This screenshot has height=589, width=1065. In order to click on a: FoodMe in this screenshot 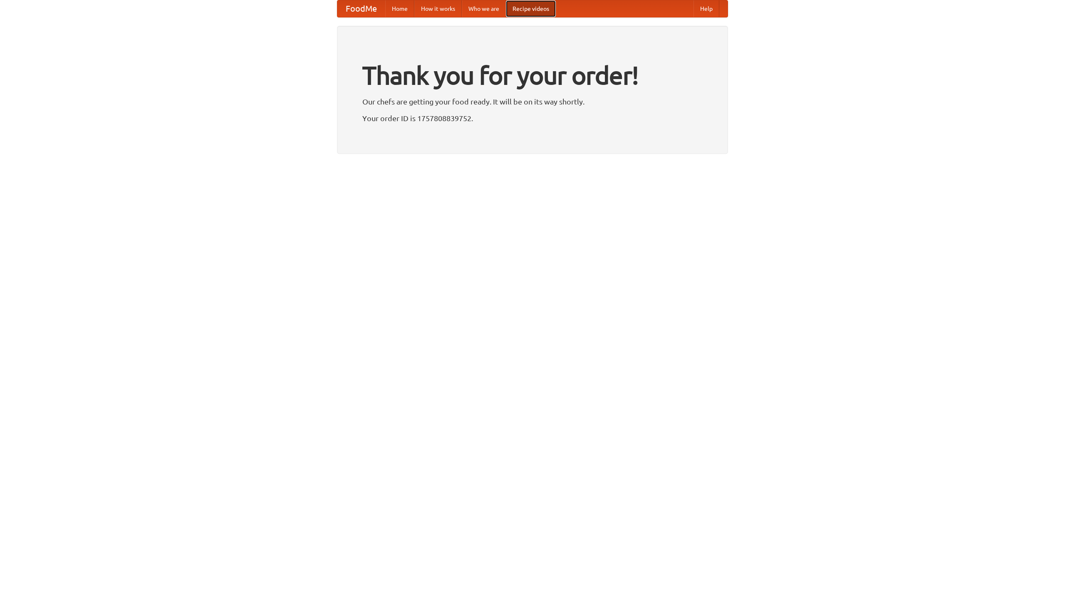, I will do `click(361, 9)`.